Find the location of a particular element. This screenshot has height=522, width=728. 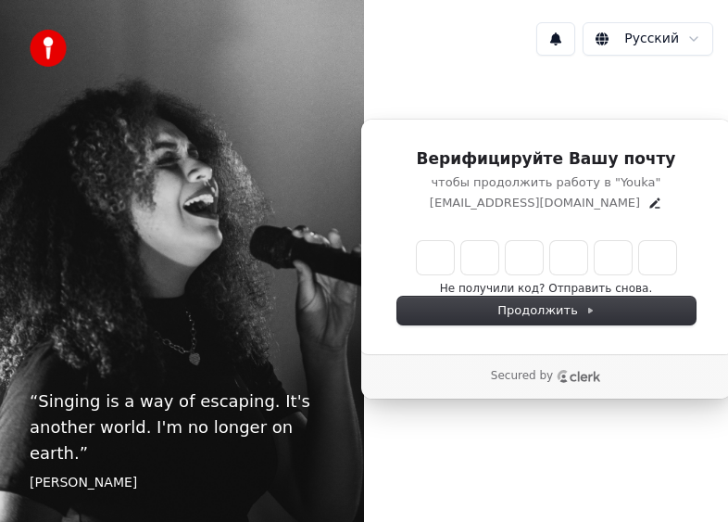

button: Не получили код? Отправить снова. is located at coordinates (546, 289).